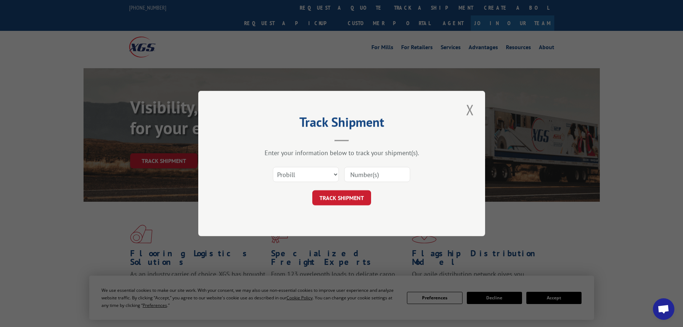 This screenshot has height=327, width=683. Describe the element at coordinates (342, 152) in the screenshot. I see `div: Enter your information below to track your shipment(s).` at that location.